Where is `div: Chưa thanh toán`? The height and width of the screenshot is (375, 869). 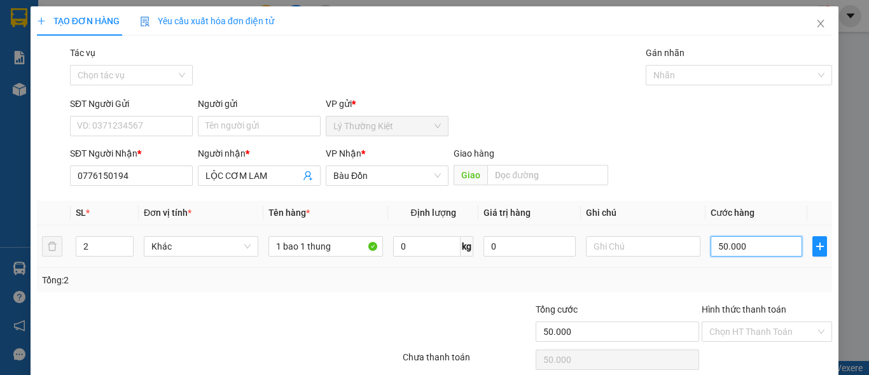
div: Chưa thanh toán is located at coordinates (468, 361).